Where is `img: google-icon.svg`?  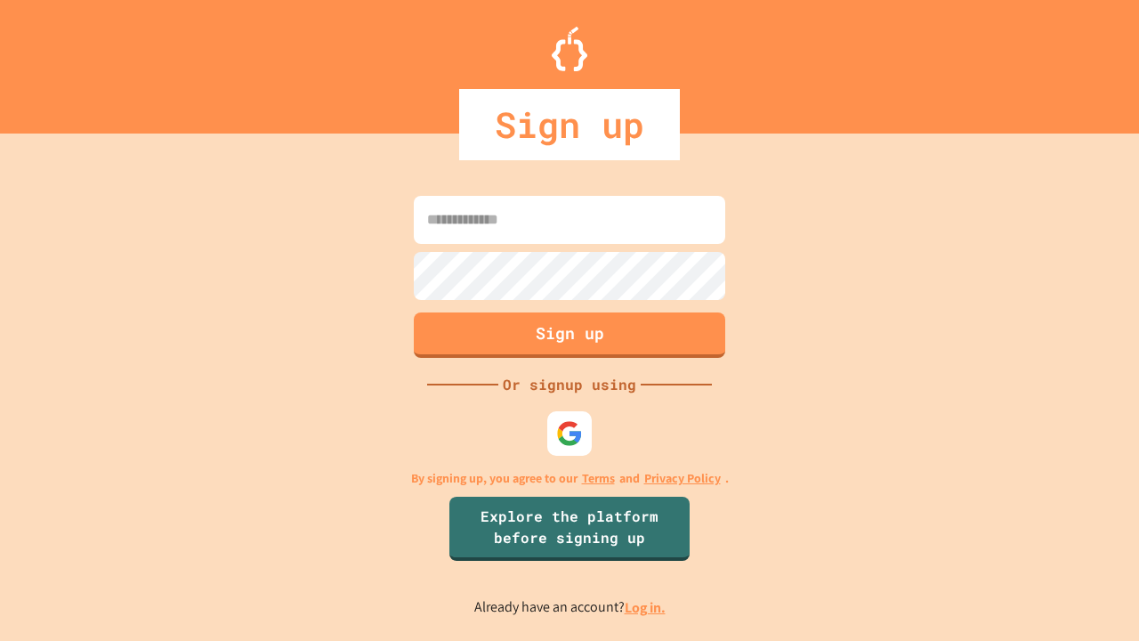
img: google-icon.svg is located at coordinates (569, 433).